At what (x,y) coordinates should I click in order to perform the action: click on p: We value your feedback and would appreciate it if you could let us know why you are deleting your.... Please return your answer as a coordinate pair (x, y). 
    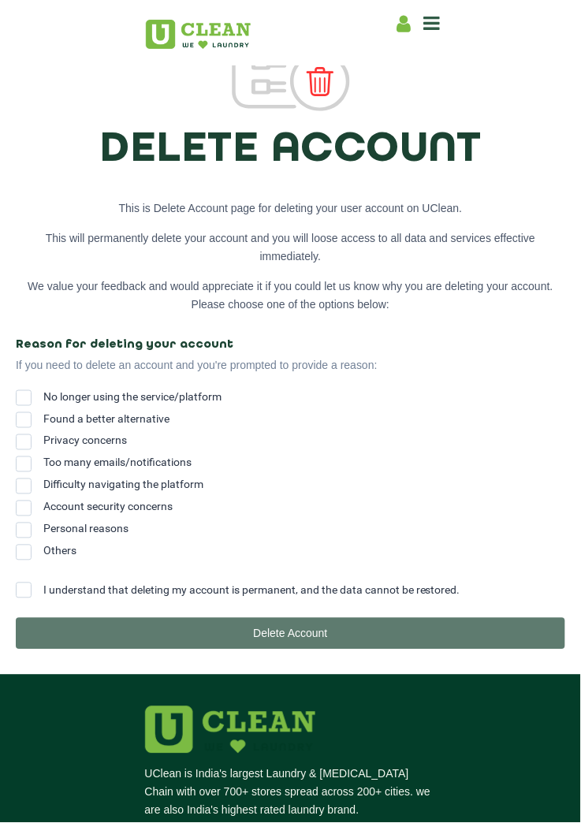
    Looking at the image, I should click on (290, 295).